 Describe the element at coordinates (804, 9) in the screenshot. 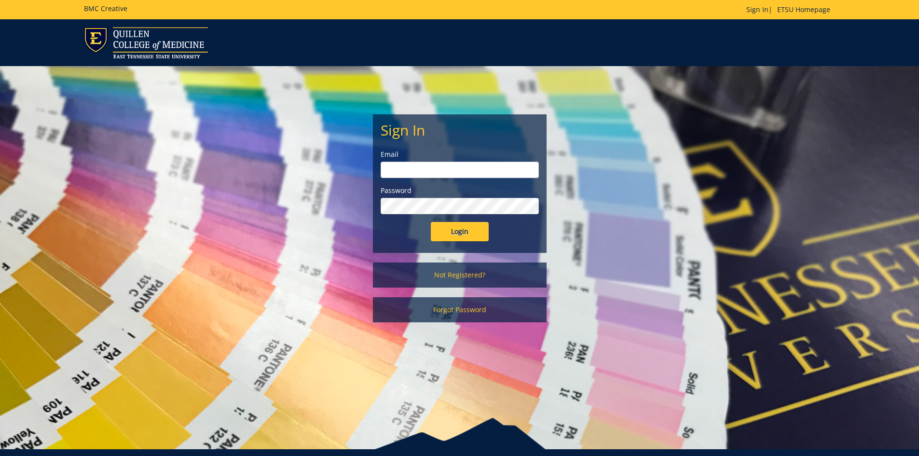

I see `a: ETSU Homepage` at that location.